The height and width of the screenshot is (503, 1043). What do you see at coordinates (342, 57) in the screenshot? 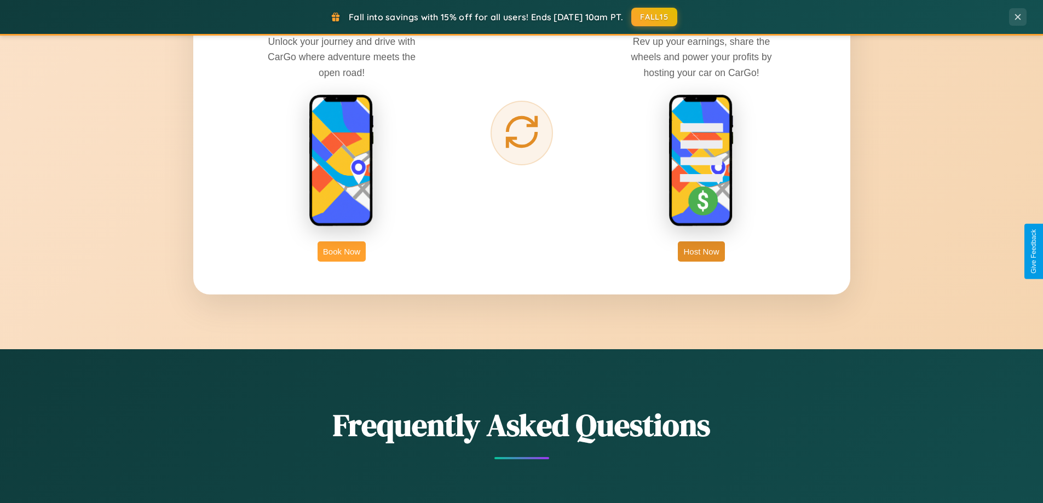
I see `p: Unlock your journey and drive with CarGo where adventure meets the open road!` at bounding box center [342, 57].